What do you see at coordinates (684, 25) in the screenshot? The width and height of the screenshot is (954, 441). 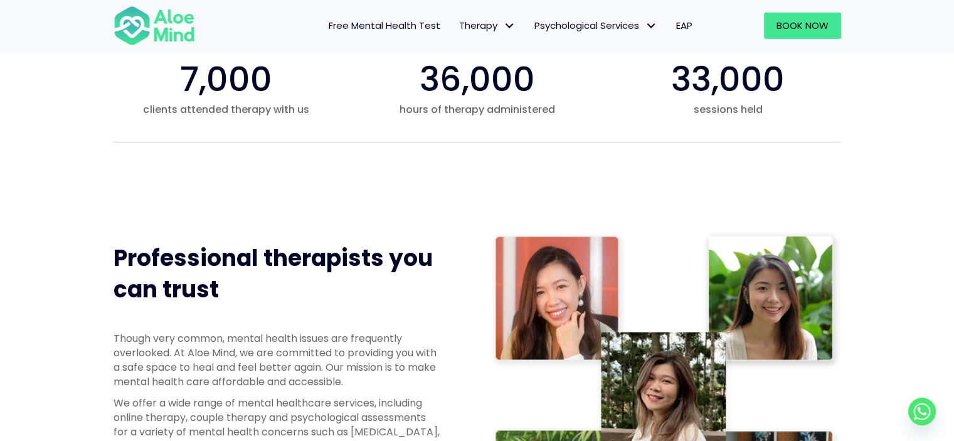 I see `span: EAP` at bounding box center [684, 25].